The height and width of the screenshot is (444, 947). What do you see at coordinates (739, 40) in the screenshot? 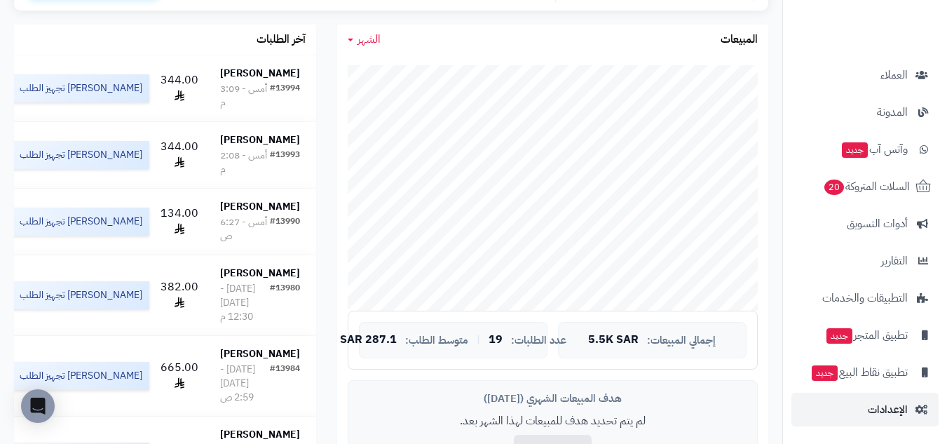
I see `h3: المبيعات` at bounding box center [739, 40].